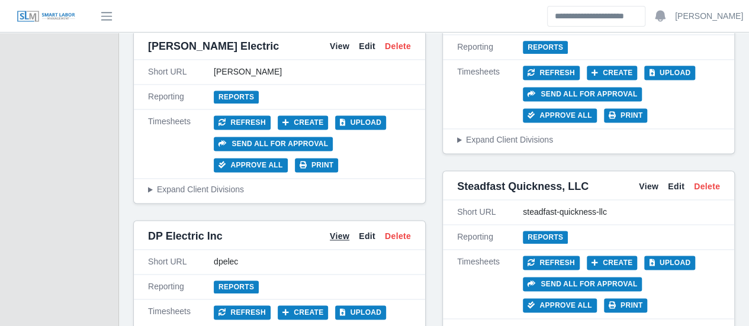  Describe the element at coordinates (621, 212) in the screenshot. I see `div: steadfast-quickness-llc` at that location.